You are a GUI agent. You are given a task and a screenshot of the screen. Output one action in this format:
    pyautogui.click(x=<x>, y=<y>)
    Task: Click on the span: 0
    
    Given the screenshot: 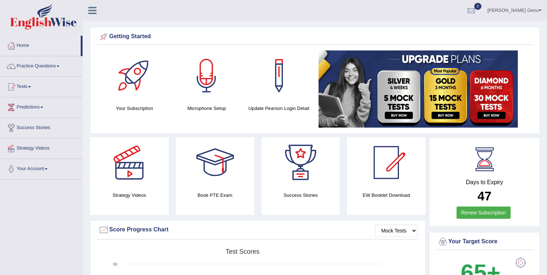 What is the action you would take?
    pyautogui.click(x=478, y=6)
    